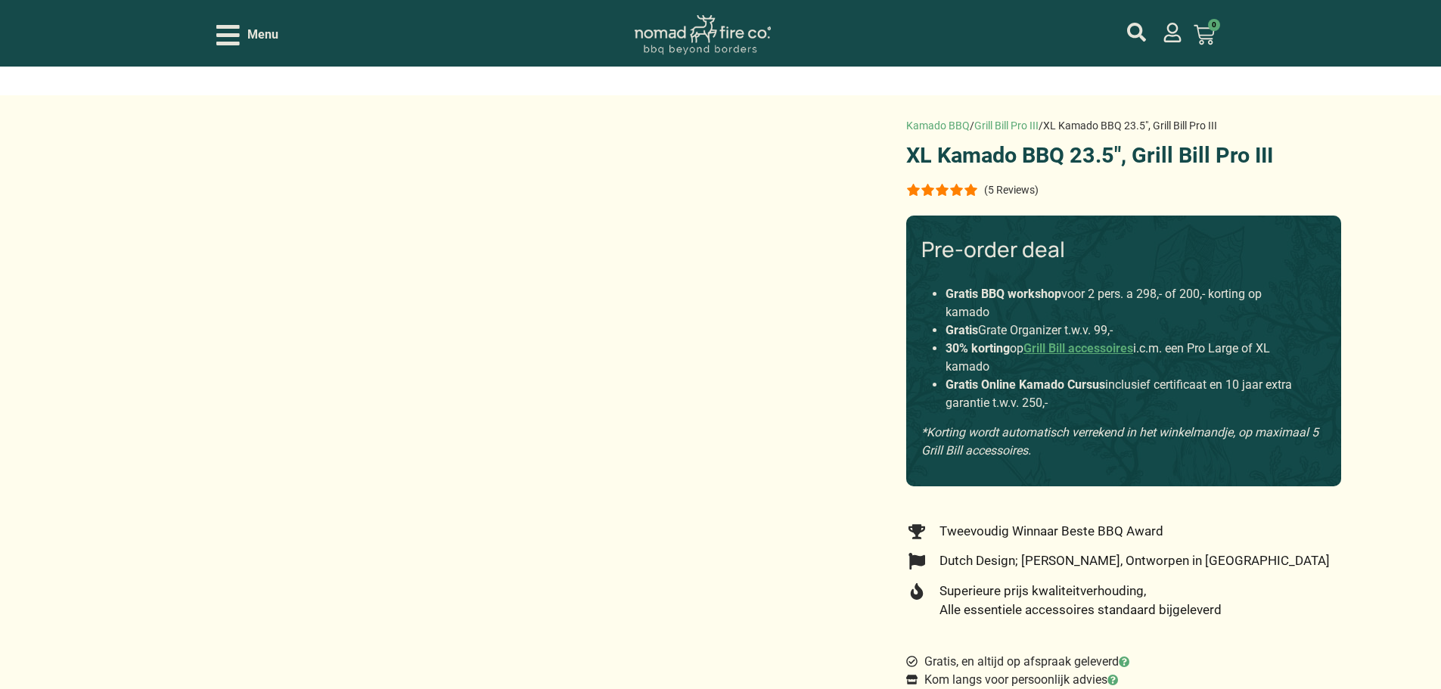 This screenshot has height=689, width=1441. I want to click on span: XL Kamado BBQ 23.5″, Grill Bill Pro III, so click(1130, 126).